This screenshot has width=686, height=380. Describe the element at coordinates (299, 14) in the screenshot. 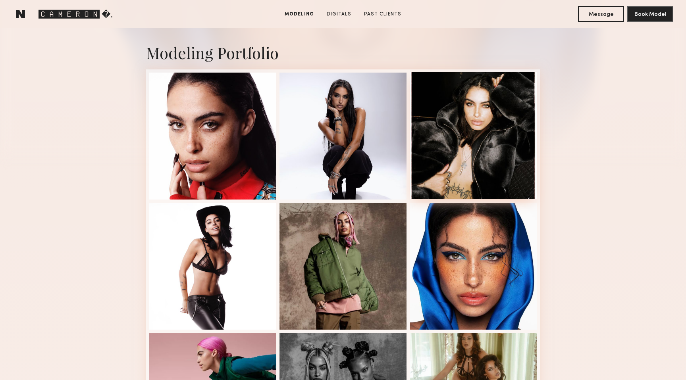

I see `a: Modeling` at that location.